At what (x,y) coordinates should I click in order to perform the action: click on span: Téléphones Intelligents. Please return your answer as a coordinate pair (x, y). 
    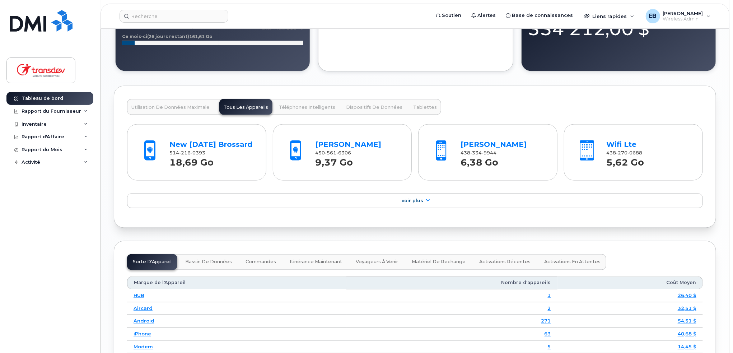
    Looking at the image, I should click on (307, 107).